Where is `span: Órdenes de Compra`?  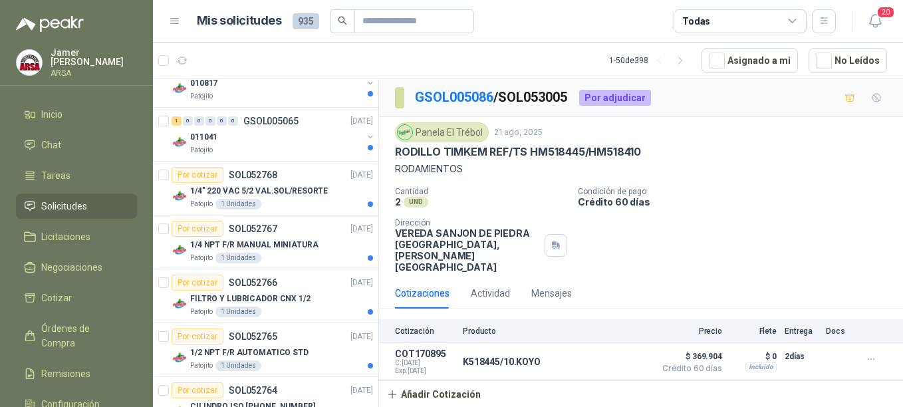
span: Órdenes de Compra is located at coordinates (82, 336).